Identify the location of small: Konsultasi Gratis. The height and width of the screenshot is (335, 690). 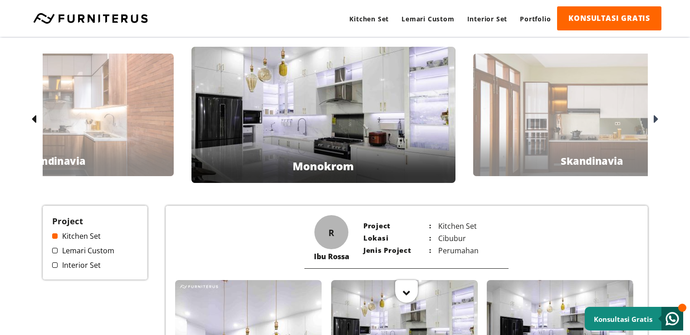
(623, 319).